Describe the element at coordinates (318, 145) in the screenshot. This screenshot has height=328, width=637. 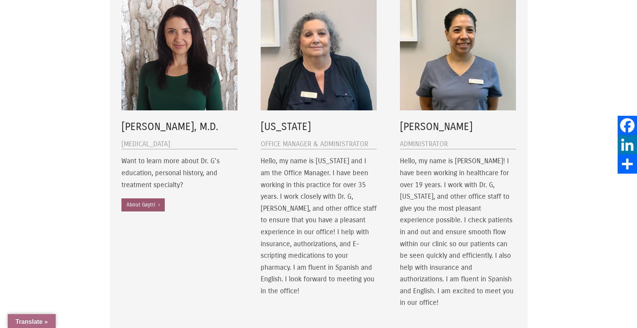
I see `h6: Office Manager & Administrator` at that location.